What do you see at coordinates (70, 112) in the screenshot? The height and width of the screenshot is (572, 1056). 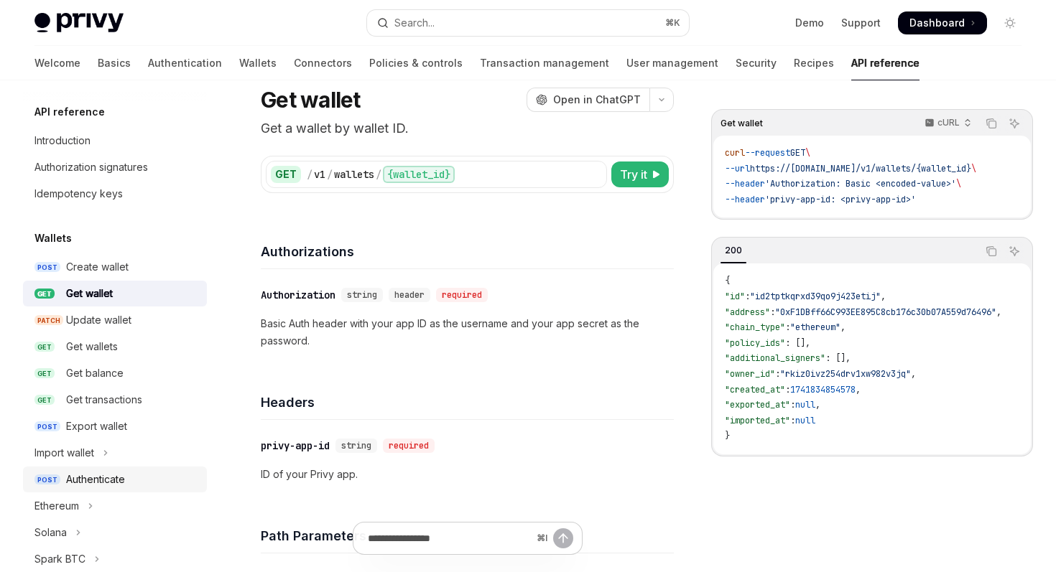 I see `h5: API reference` at bounding box center [70, 112].